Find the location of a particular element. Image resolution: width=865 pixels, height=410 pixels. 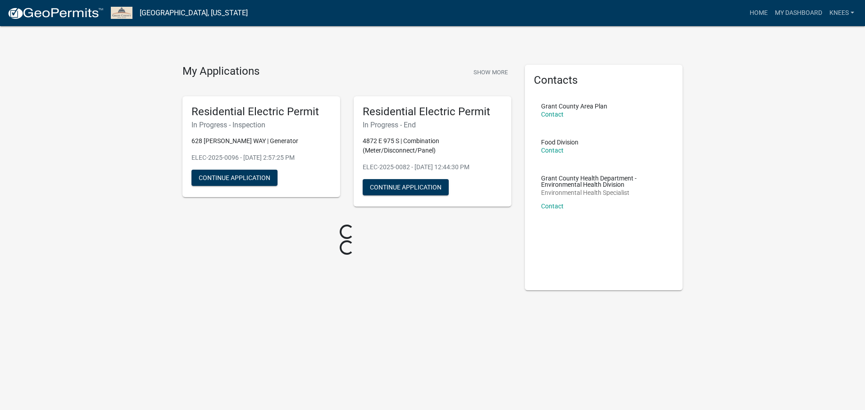

h5: Contacts is located at coordinates (604, 80).